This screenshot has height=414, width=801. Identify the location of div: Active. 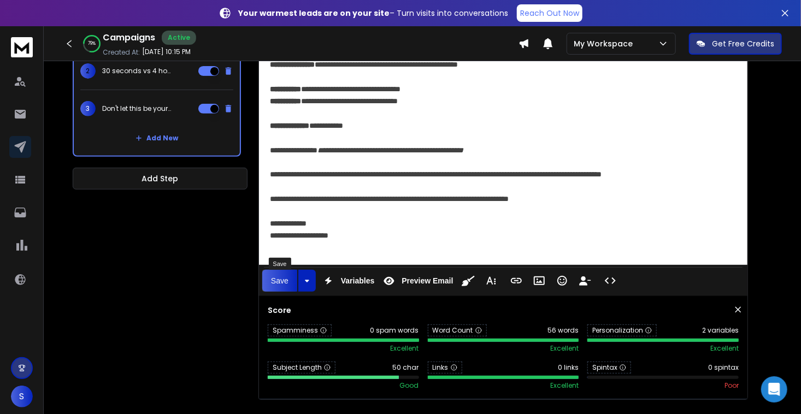
(179, 38).